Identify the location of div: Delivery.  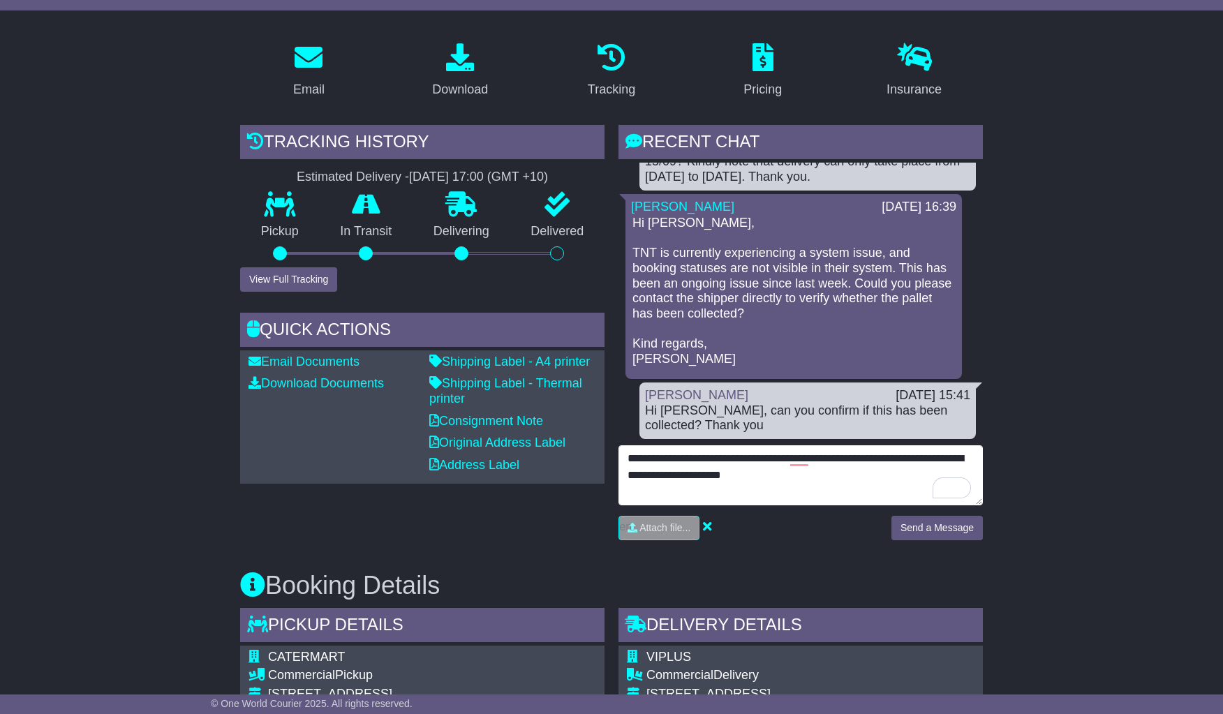
(755, 676).